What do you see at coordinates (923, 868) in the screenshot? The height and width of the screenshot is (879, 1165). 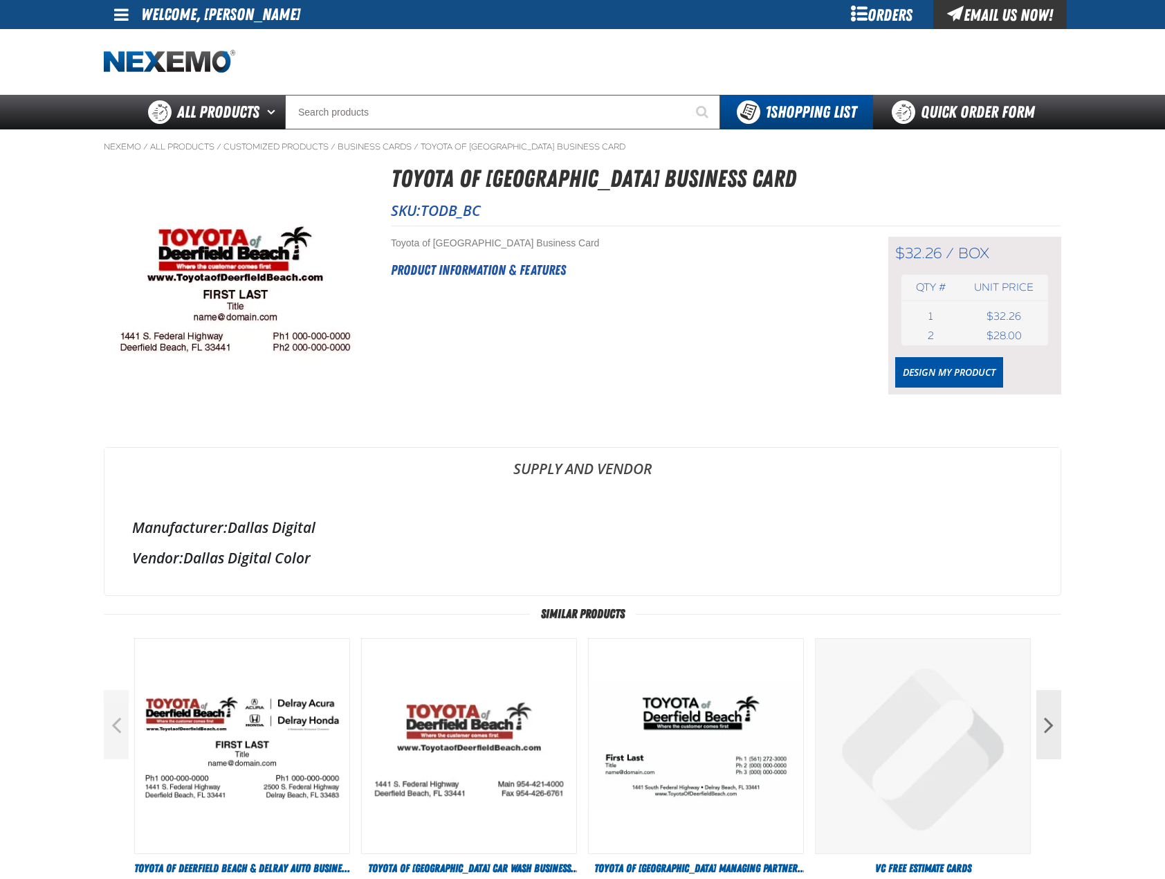 I see `a: VC Free Estimate Cards` at bounding box center [923, 868].